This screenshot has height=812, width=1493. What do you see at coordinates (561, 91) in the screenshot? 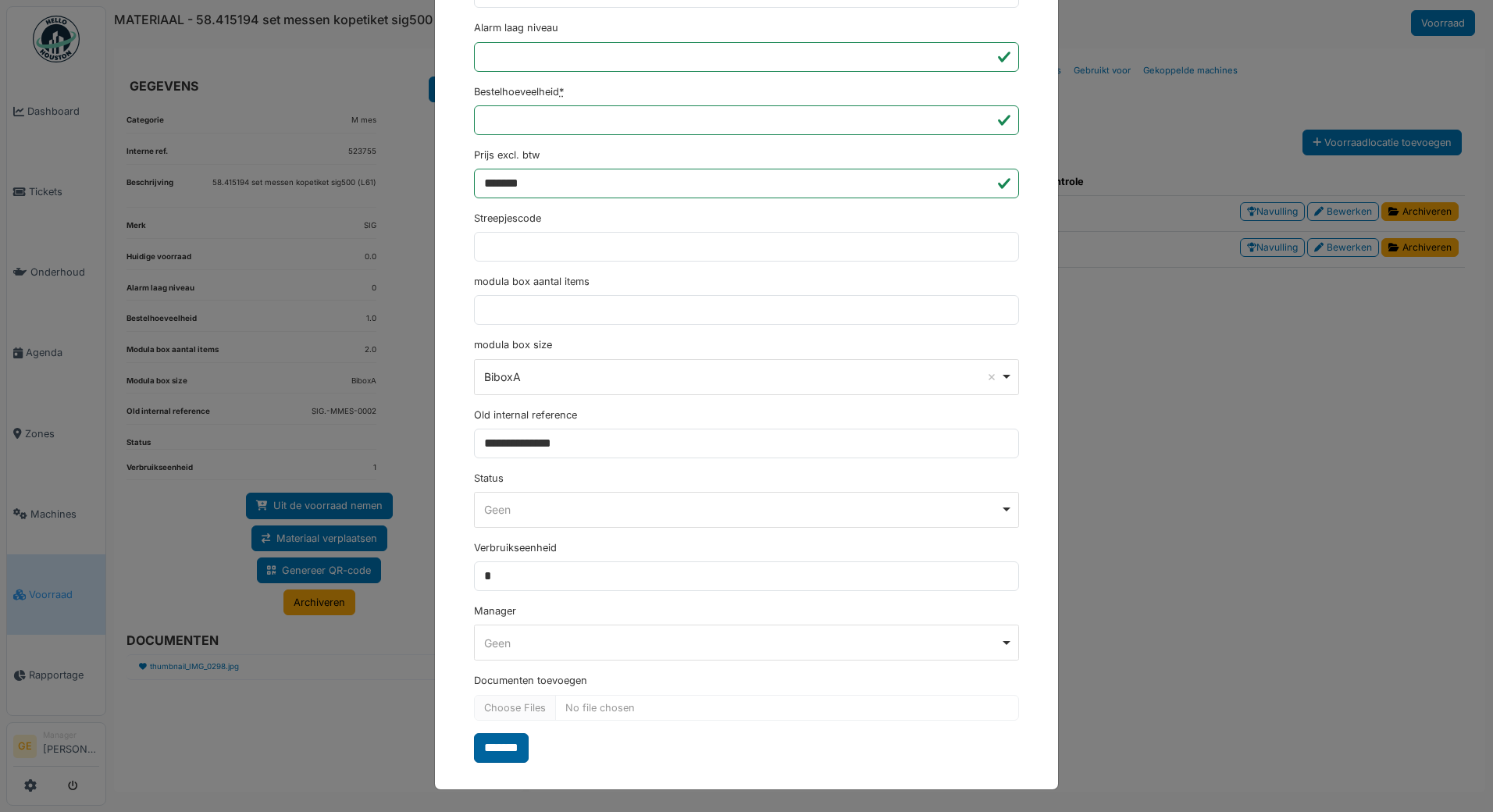
I see `abbr: Verplicht` at bounding box center [561, 91].